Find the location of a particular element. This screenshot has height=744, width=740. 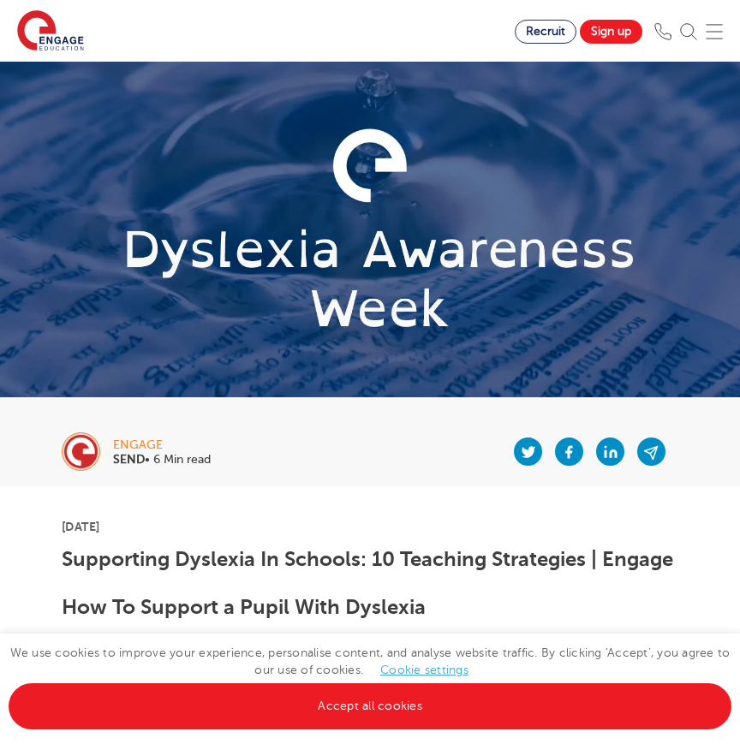

a: Cookie settings is located at coordinates (424, 670).